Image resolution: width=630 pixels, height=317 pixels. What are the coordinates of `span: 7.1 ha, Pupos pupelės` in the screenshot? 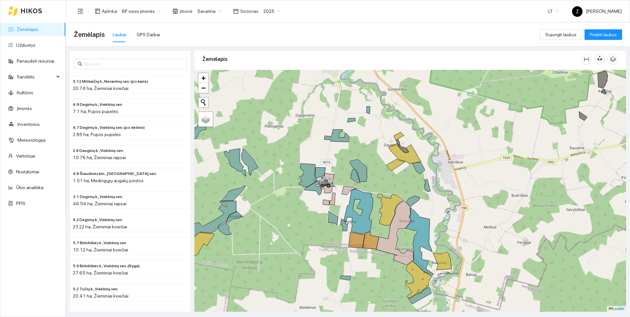 It's located at (96, 111).